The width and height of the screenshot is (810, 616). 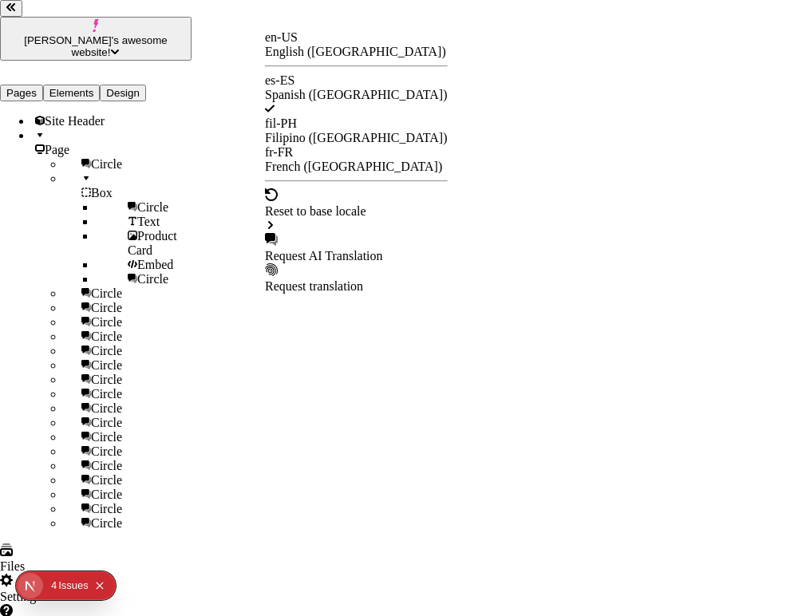 I want to click on div: fil-PH, so click(x=356, y=124).